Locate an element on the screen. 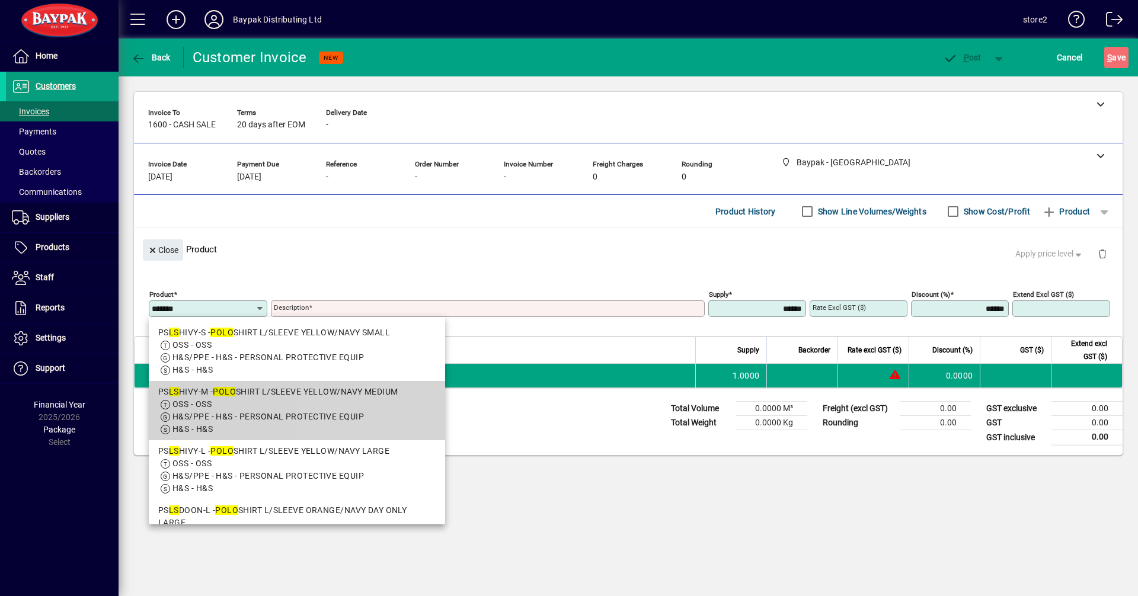 Image resolution: width=1138 pixels, height=596 pixels. div: PS HIVY-M - SHIRT L/SLEEVE YELLOW/NAVY MEDIUM is located at coordinates (297, 392).